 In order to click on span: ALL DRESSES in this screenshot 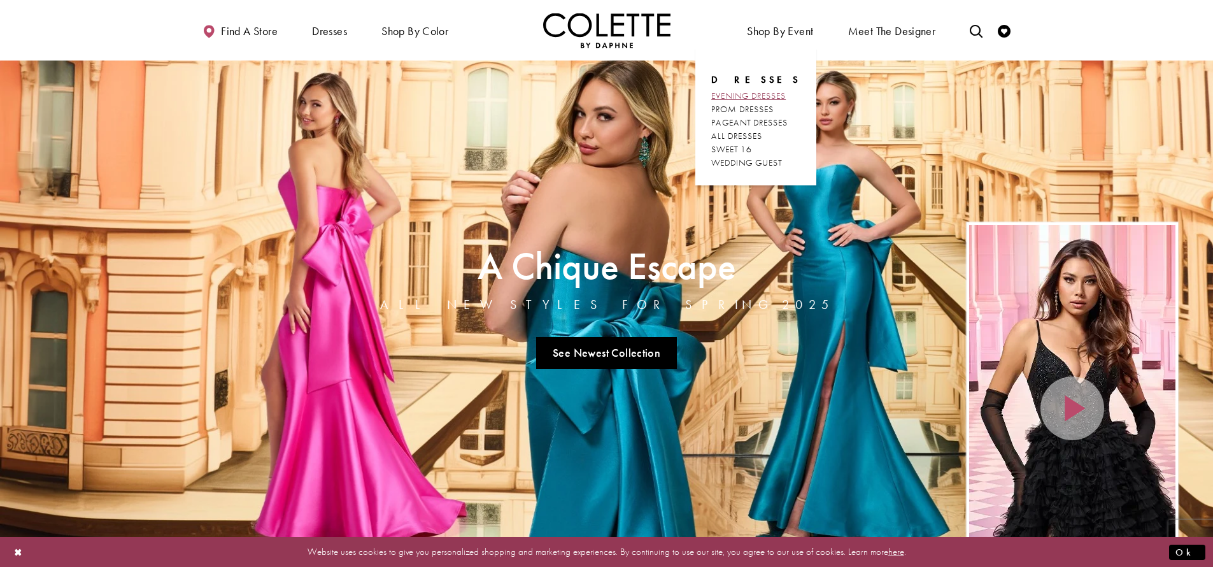, I will do `click(737, 136)`.